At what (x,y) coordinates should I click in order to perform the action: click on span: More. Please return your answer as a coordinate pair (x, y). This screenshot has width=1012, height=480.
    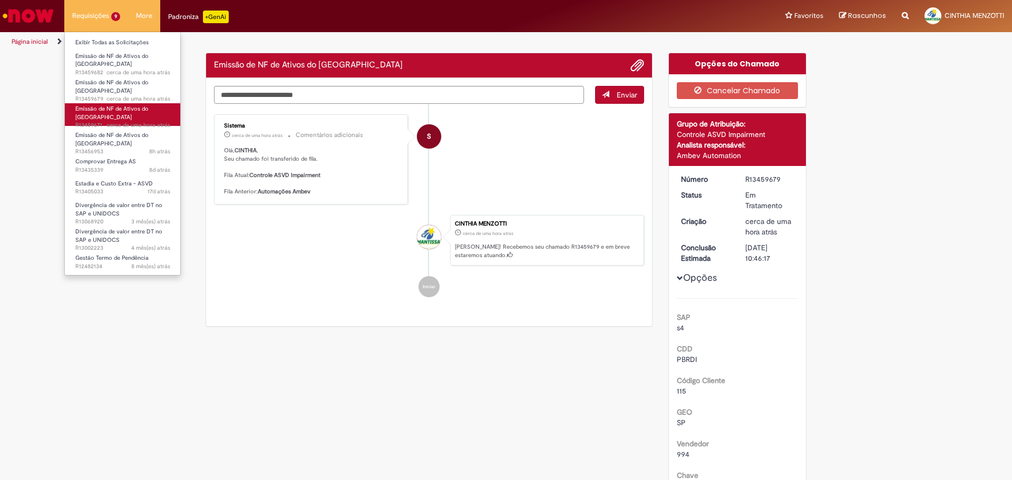
    Looking at the image, I should click on (144, 16).